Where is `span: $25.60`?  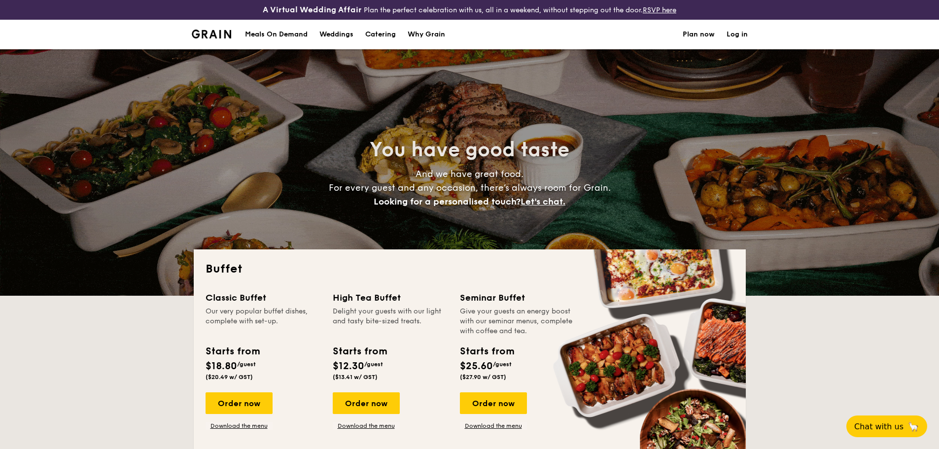
span: $25.60 is located at coordinates (476, 366).